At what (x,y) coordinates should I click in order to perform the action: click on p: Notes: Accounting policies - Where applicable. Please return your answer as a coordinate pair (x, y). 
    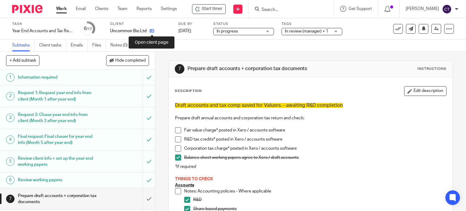
    Looking at the image, I should click on (315, 191).